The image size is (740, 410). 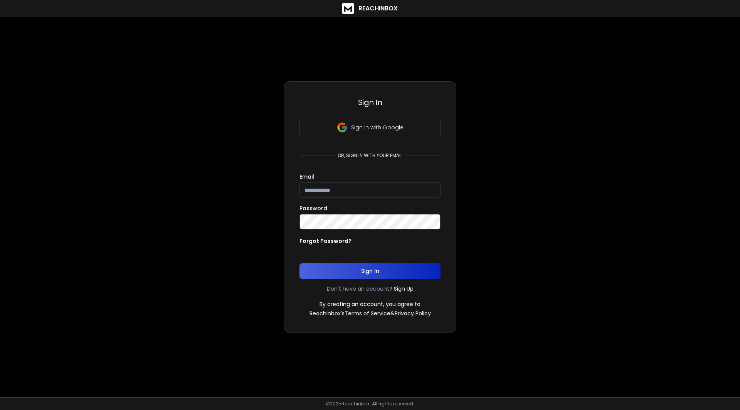 What do you see at coordinates (359, 289) in the screenshot?
I see `p: Don't have an account?` at bounding box center [359, 289].